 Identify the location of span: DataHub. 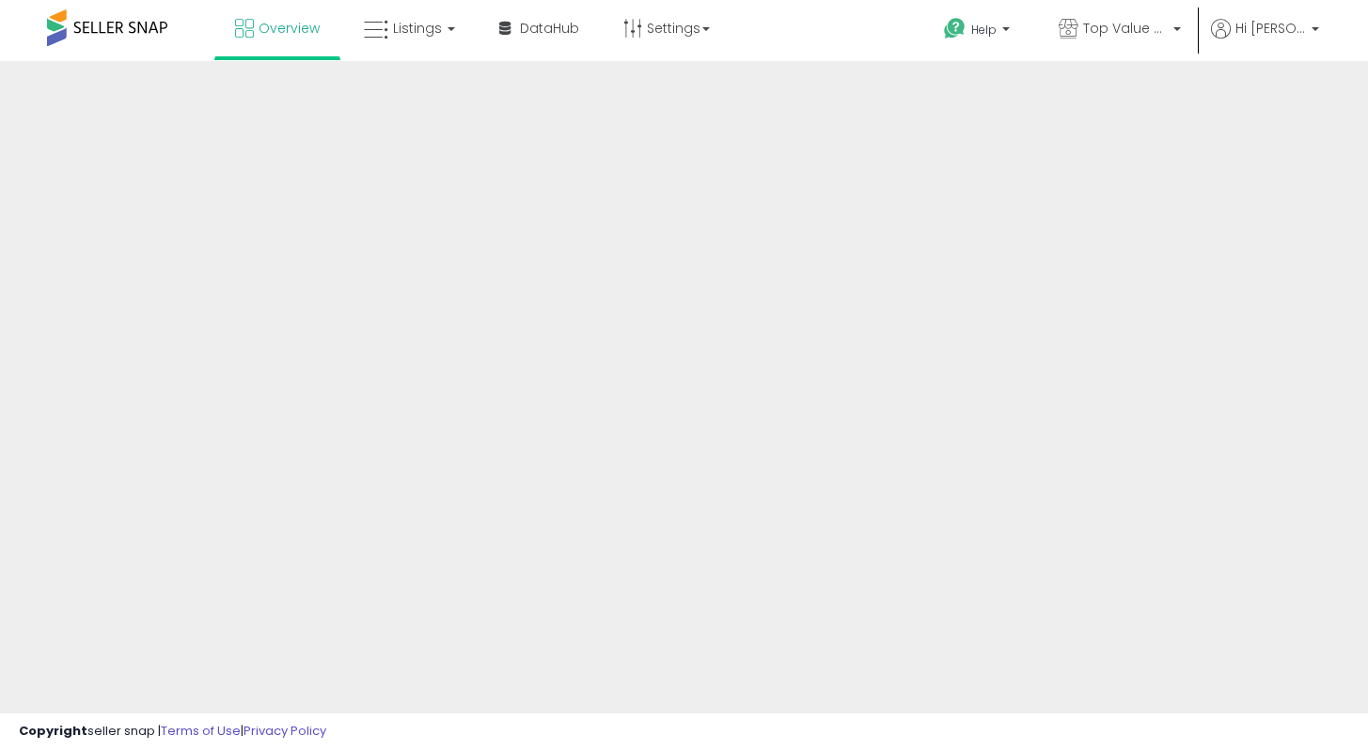
(549, 28).